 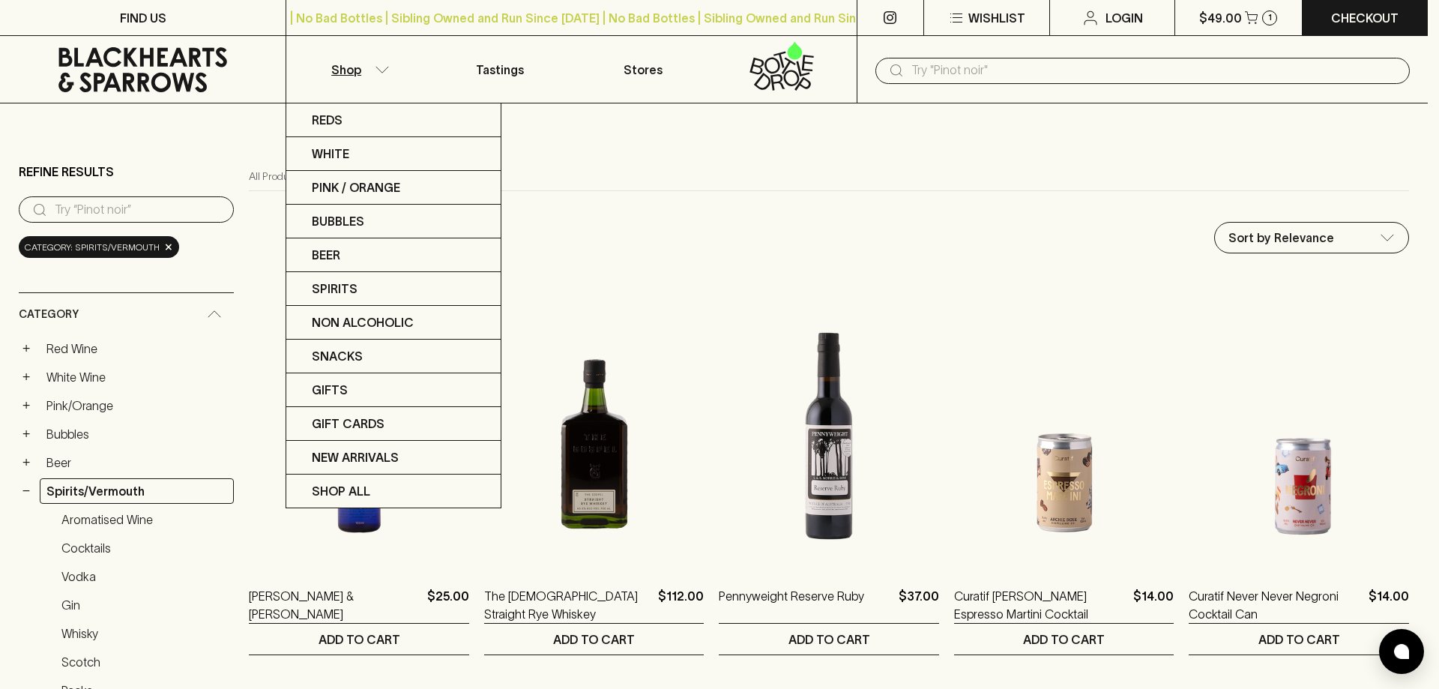 What do you see at coordinates (334, 289) in the screenshot?
I see `p: Spirits` at bounding box center [334, 289].